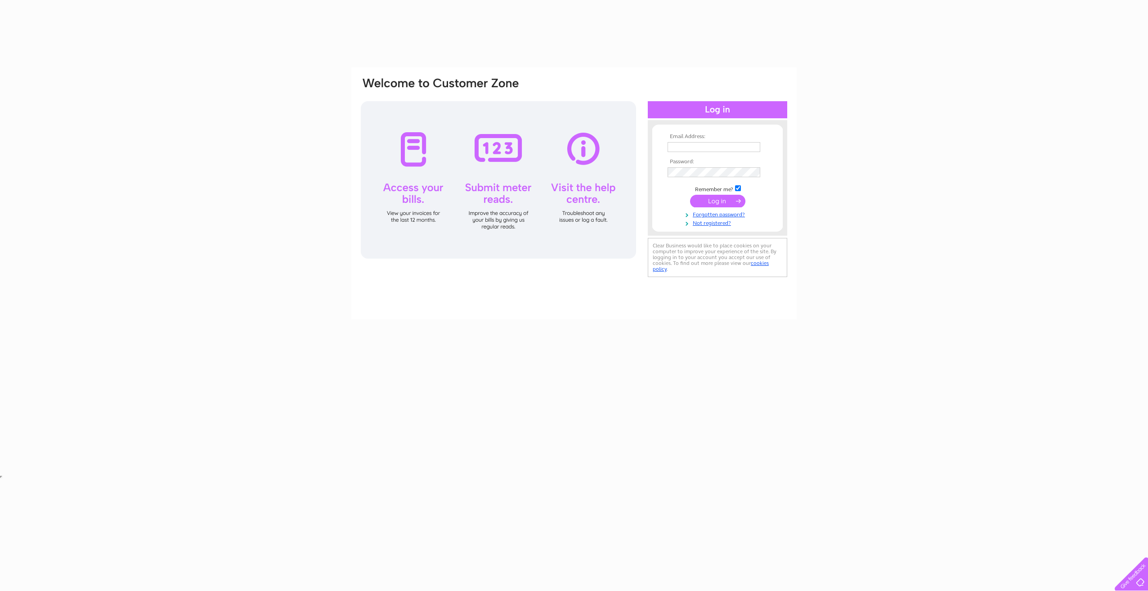  Describe the element at coordinates (717, 188) in the screenshot. I see `td: Remember me?` at that location.